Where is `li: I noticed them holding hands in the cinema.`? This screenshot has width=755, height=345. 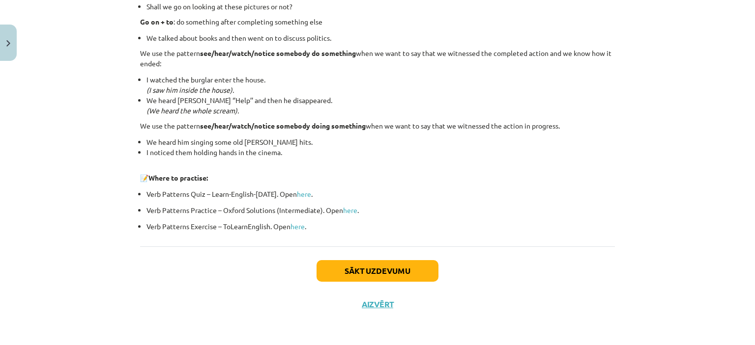 li: I noticed them holding hands in the cinema. is located at coordinates (380, 152).